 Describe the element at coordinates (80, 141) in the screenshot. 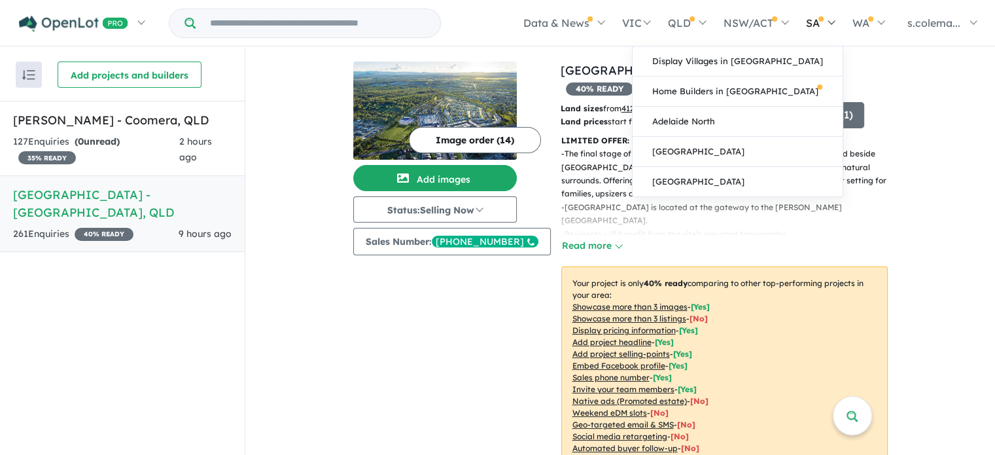

I see `span: 0` at that location.